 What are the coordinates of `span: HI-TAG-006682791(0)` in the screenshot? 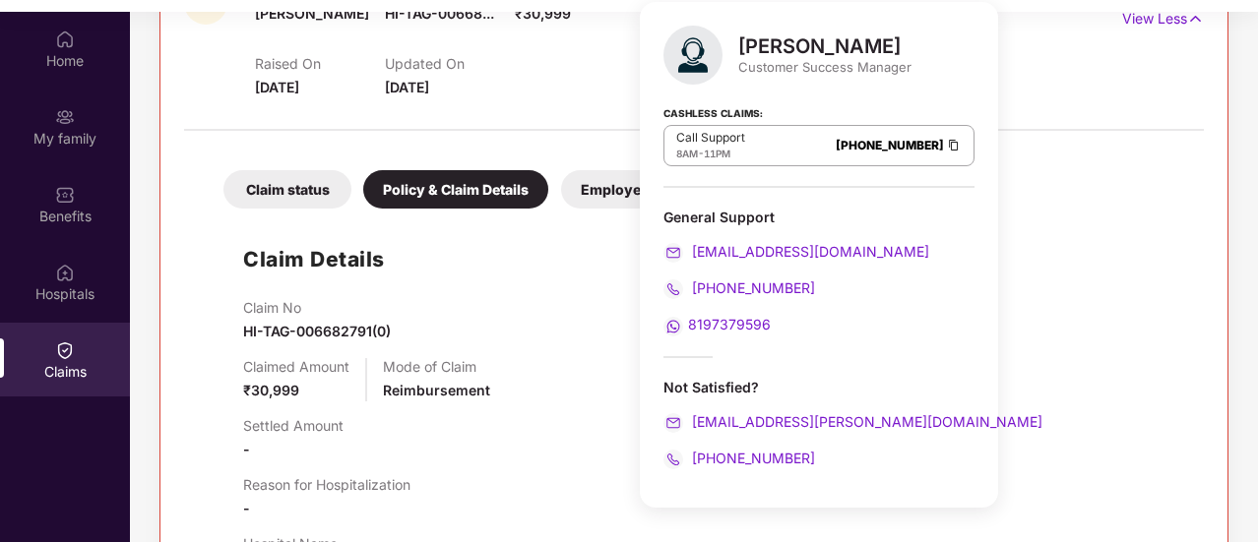 It's located at (317, 331).